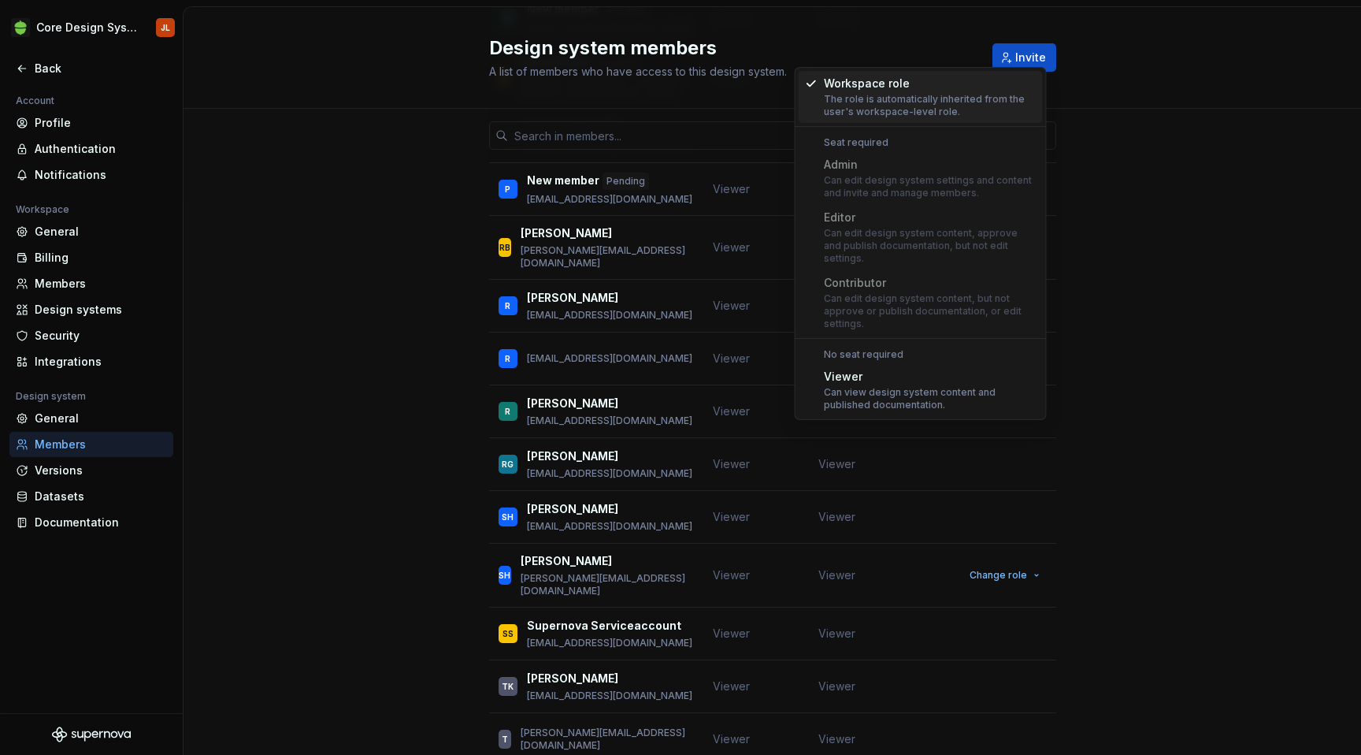 The width and height of the screenshot is (1361, 755). What do you see at coordinates (930, 106) in the screenshot?
I see `div: The role is automatically inherited from the user's workspace-level role.` at bounding box center [930, 106].